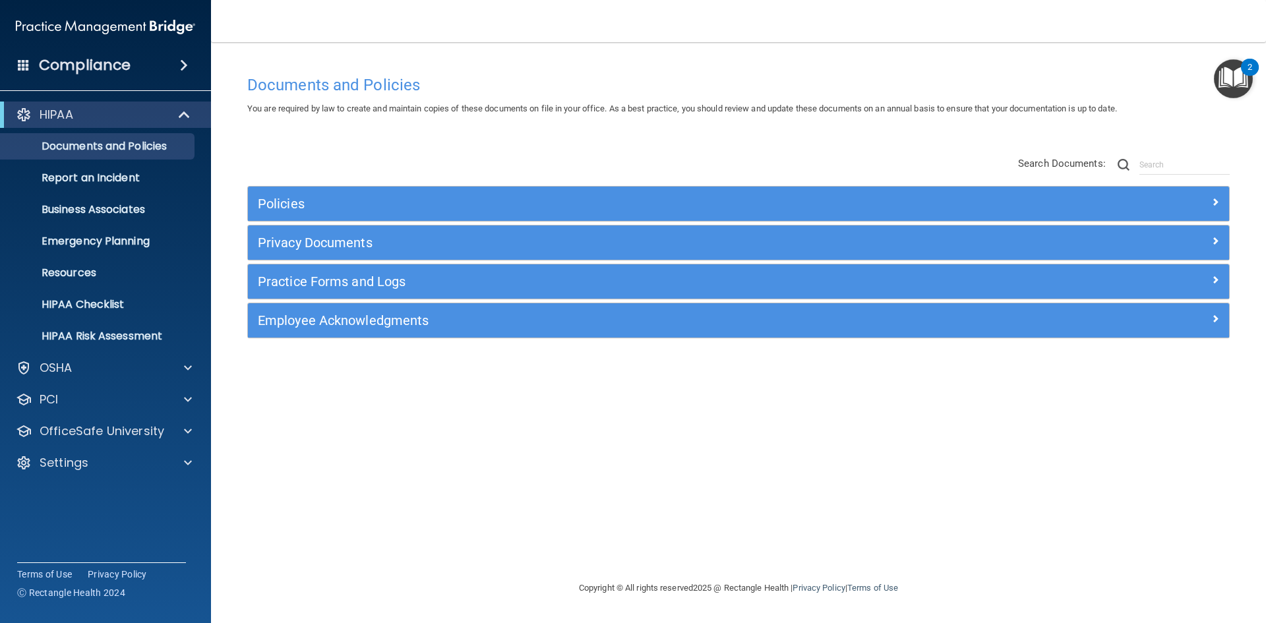  I want to click on a: Privacy Documents, so click(738, 243).